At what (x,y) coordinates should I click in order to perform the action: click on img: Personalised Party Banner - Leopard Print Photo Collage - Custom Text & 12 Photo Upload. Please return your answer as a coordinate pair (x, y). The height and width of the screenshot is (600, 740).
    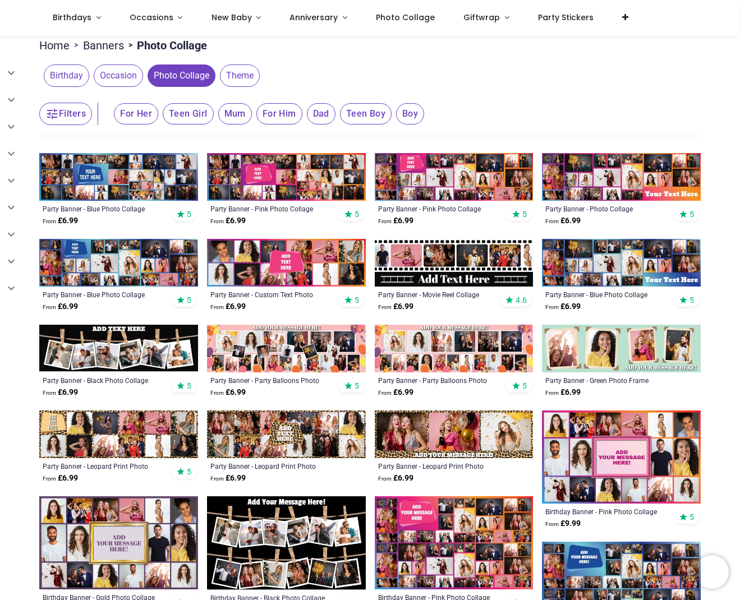
    Looking at the image, I should click on (286, 434).